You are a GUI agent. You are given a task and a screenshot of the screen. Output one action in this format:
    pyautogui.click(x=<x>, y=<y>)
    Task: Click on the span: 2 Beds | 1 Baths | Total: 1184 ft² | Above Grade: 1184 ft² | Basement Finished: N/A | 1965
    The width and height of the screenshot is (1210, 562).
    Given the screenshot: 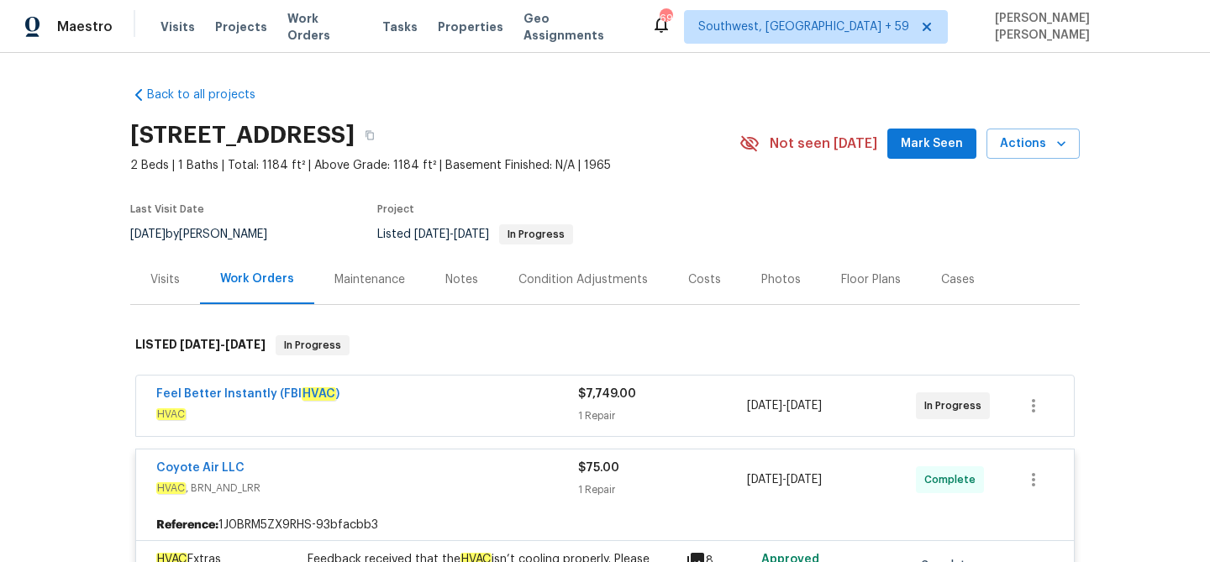 What is the action you would take?
    pyautogui.click(x=434, y=166)
    